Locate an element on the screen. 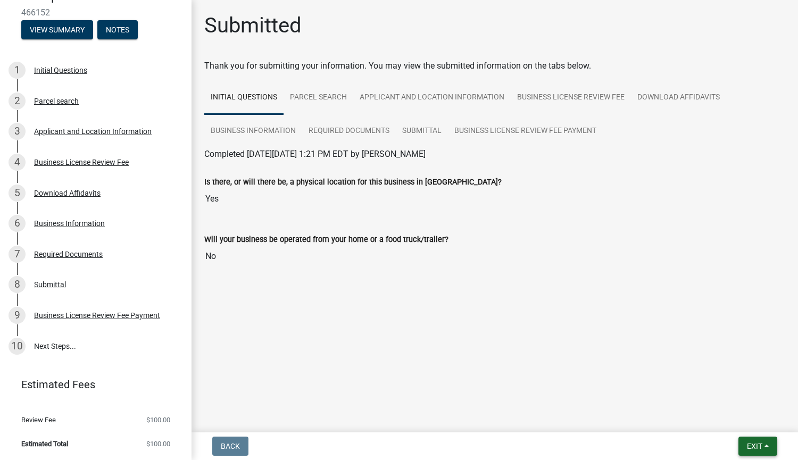 The image size is (798, 460). div: 5 is located at coordinates (17, 193).